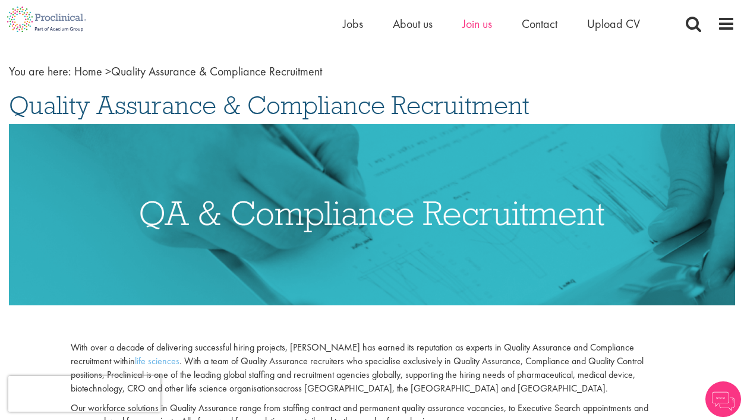  Describe the element at coordinates (40, 71) in the screenshot. I see `span: You are here:` at that location.